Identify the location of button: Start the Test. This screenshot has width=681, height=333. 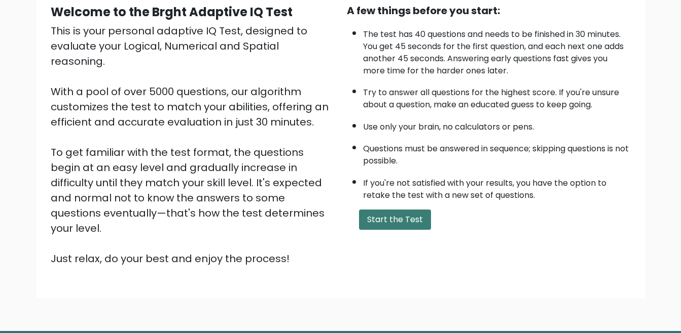
(395, 220).